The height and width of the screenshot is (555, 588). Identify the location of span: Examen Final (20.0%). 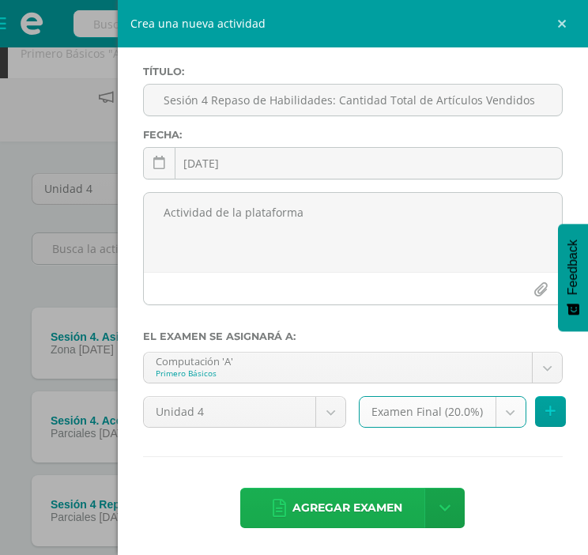
(428, 412).